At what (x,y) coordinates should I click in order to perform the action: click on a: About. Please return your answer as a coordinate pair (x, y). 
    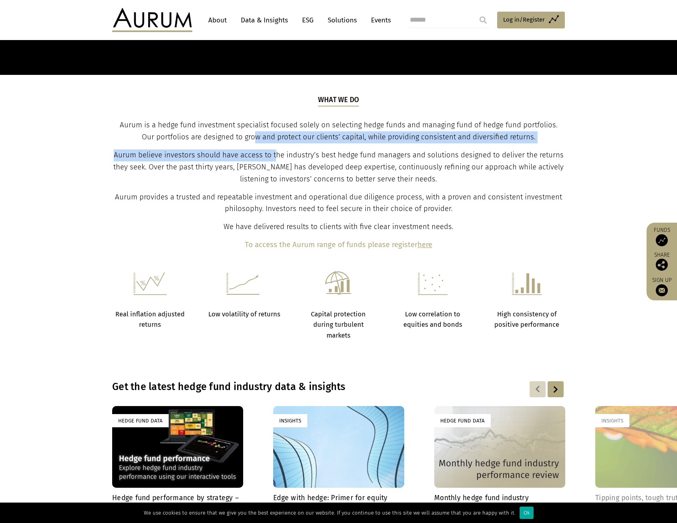
    Looking at the image, I should click on (217, 20).